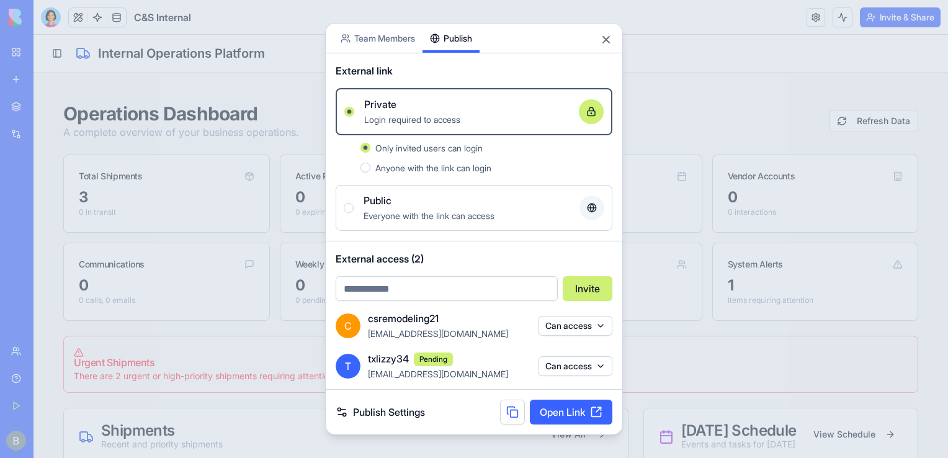  What do you see at coordinates (412, 119) in the screenshot?
I see `span: Login required to access` at bounding box center [412, 119].